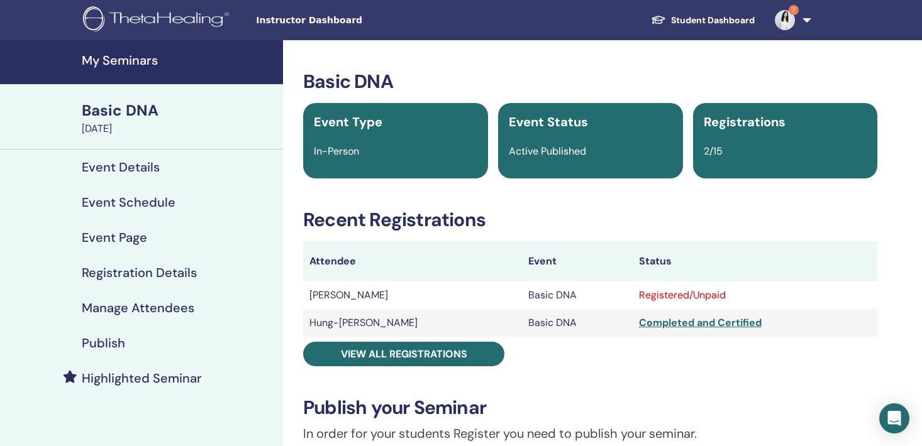 The image size is (922, 446). What do you see at coordinates (793, 10) in the screenshot?
I see `span: 7` at bounding box center [793, 10].